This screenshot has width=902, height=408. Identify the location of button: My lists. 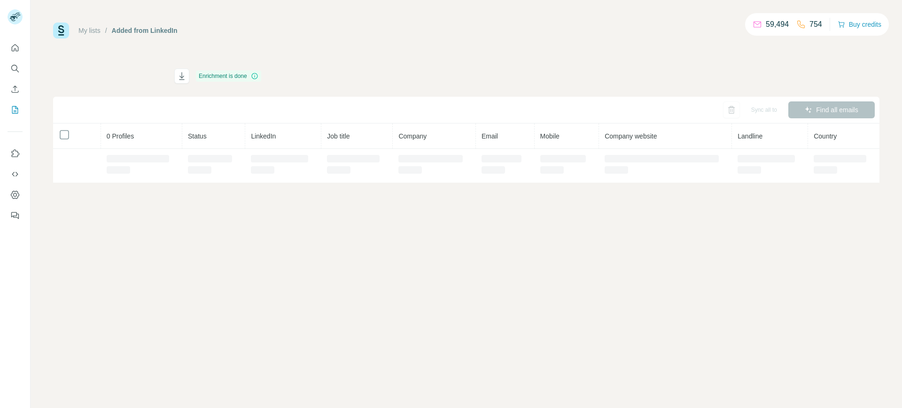
(15, 110).